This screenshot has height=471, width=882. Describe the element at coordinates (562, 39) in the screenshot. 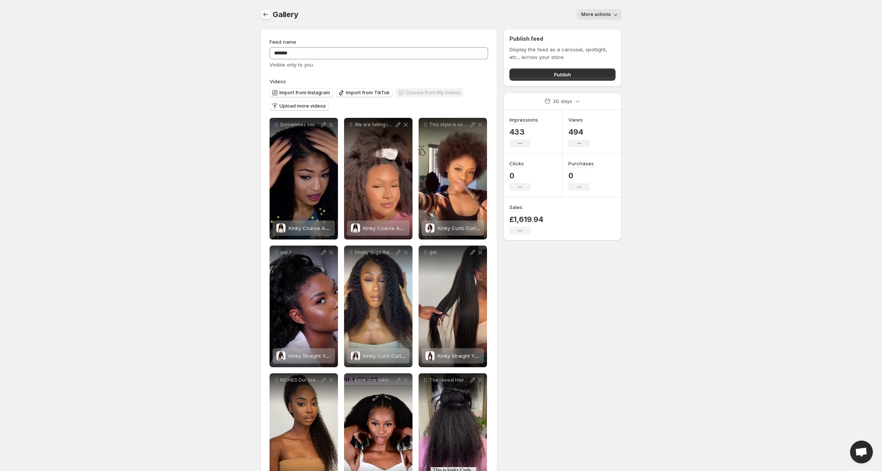

I see `h2: Publish feed` at that location.